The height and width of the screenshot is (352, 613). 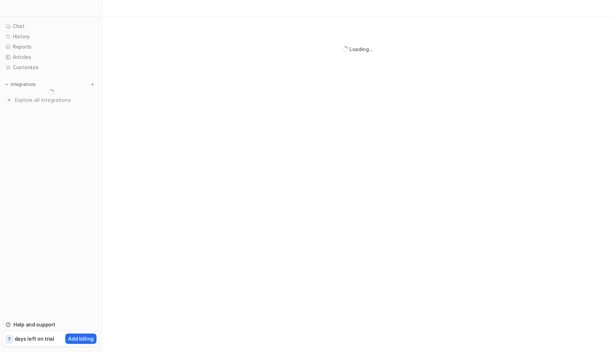 What do you see at coordinates (55, 100) in the screenshot?
I see `span: Explore all integrations` at bounding box center [55, 100].